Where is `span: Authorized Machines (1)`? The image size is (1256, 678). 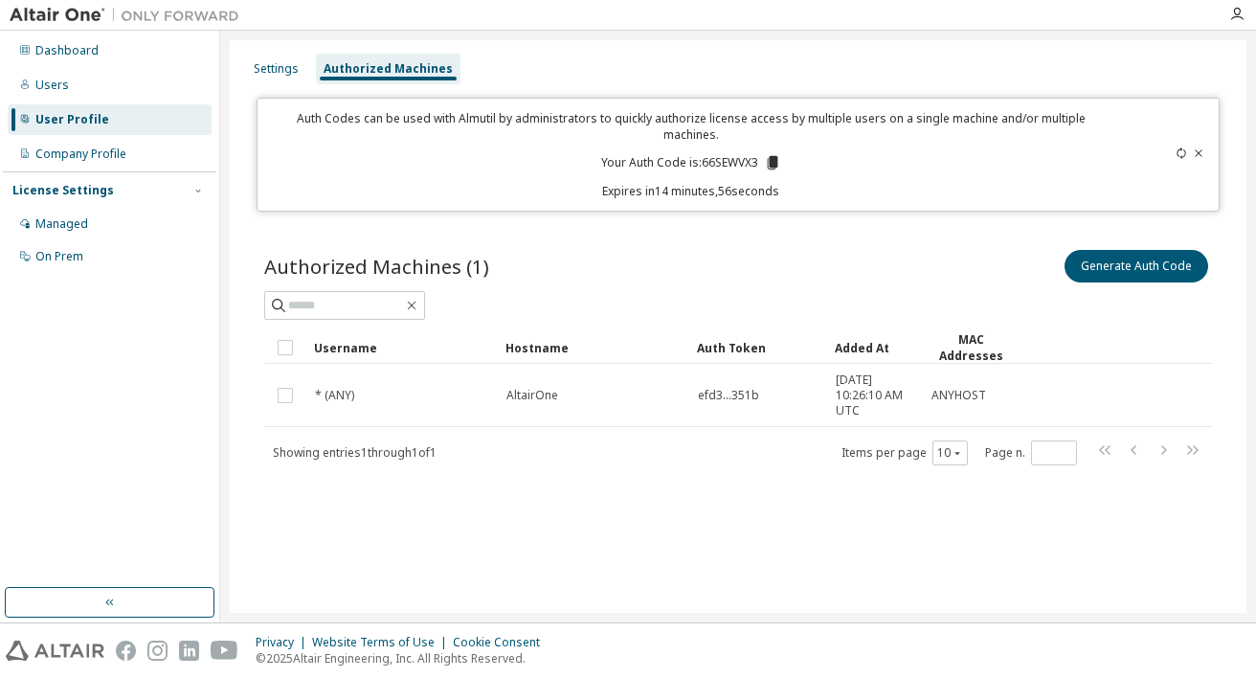
span: Authorized Machines (1) is located at coordinates (376, 266).